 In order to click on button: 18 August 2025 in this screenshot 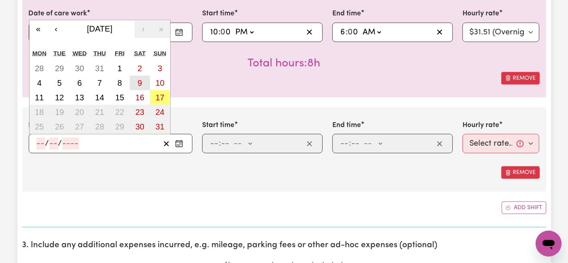, I will do `click(40, 112)`.